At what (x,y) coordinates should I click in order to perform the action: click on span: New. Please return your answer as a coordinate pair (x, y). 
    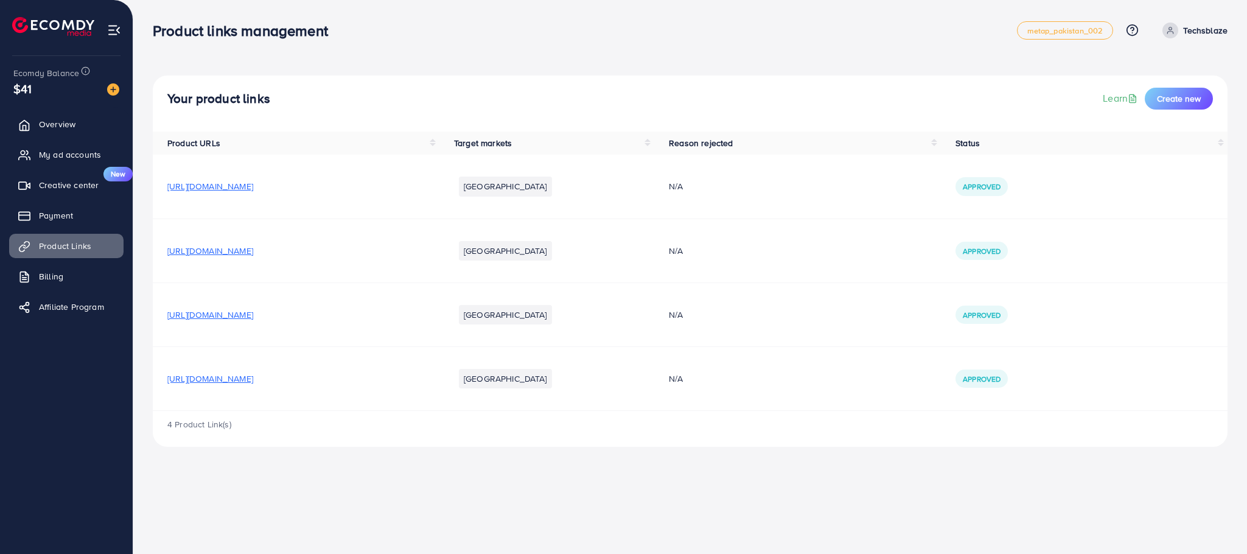
    Looking at the image, I should click on (118, 174).